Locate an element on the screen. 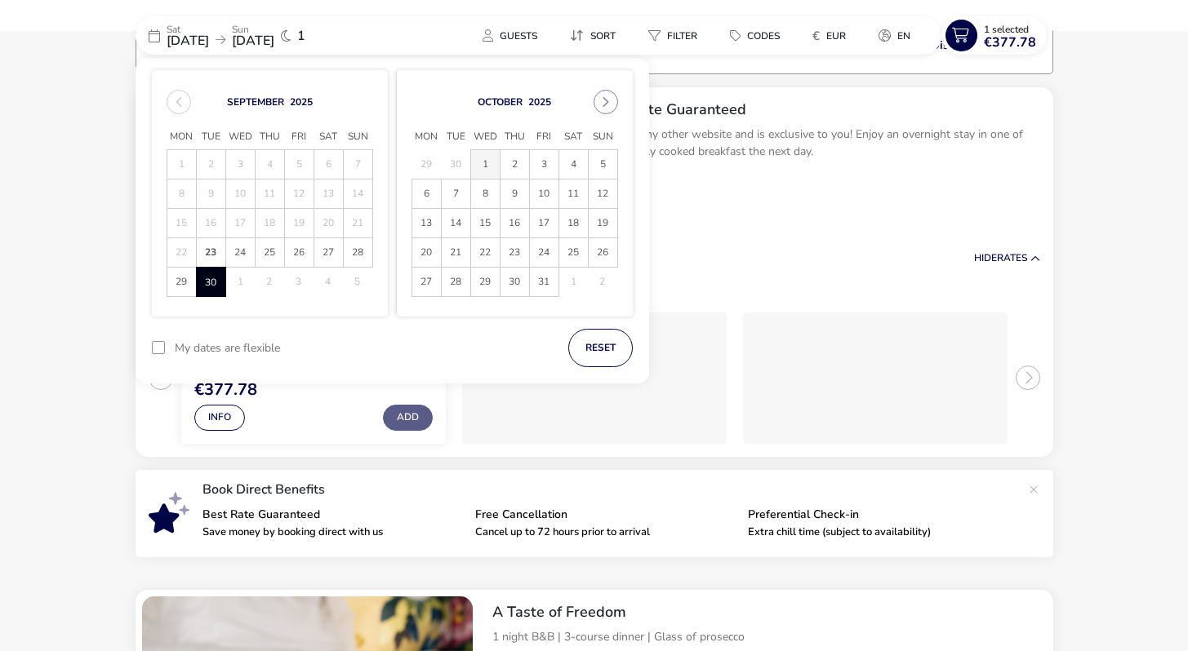  span: Hide is located at coordinates (985, 258).